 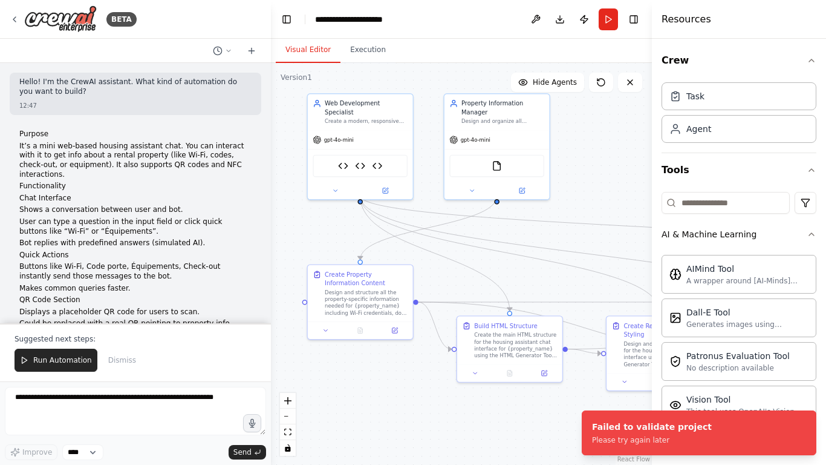 What do you see at coordinates (665, 330) in the screenshot?
I see `div: Create Responsive CSS Styling` at bounding box center [665, 330].